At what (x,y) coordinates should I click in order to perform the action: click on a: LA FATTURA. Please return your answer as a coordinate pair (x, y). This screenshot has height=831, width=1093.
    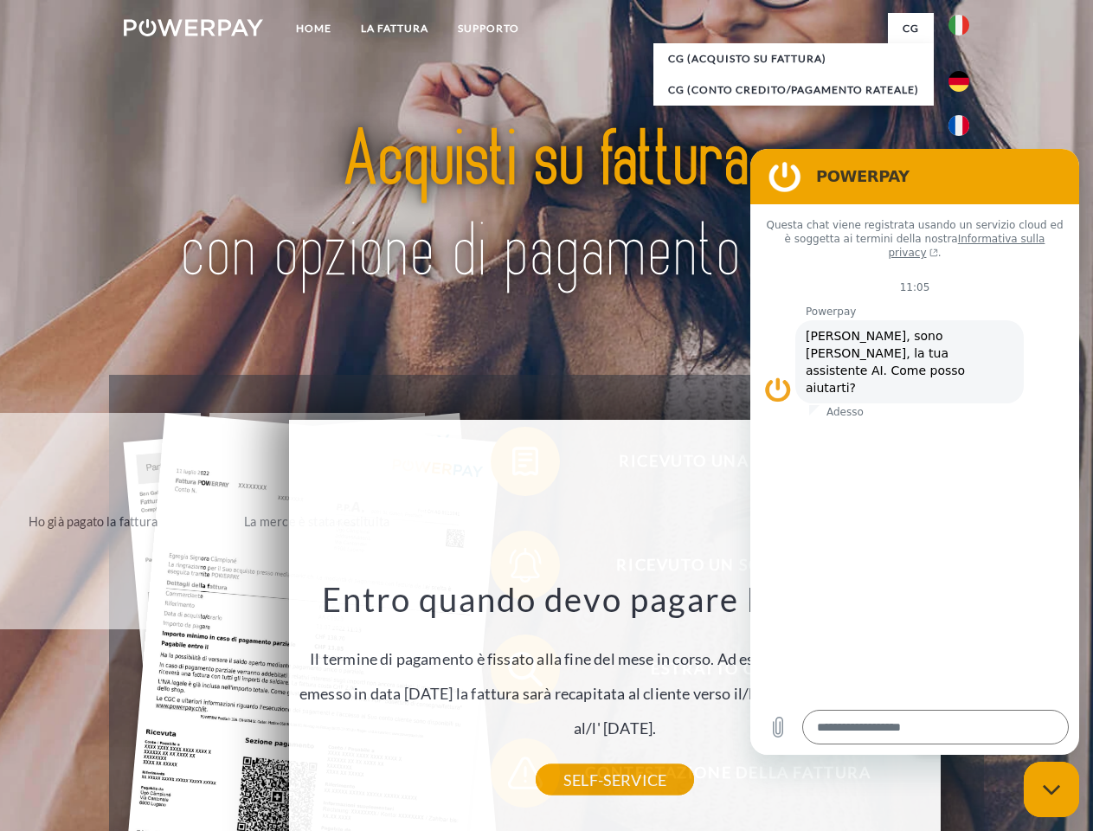
    Looking at the image, I should click on (395, 29).